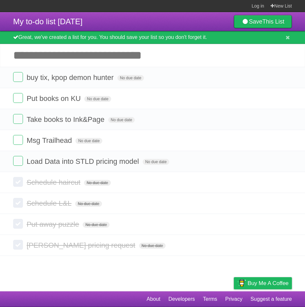  Describe the element at coordinates (71, 77) in the screenshot. I see `span: buy tix, kpop demon hunter` at that location.